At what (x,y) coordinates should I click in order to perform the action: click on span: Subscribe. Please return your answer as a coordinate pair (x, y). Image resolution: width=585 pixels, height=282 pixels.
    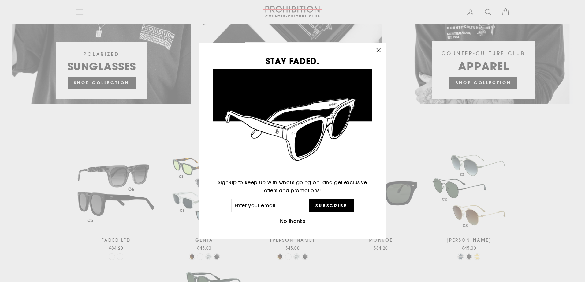
    Looking at the image, I should click on (332, 205).